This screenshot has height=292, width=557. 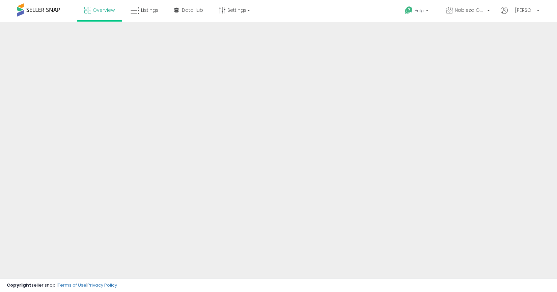 What do you see at coordinates (62, 286) in the screenshot?
I see `div: seller snap | |` at bounding box center [62, 286].